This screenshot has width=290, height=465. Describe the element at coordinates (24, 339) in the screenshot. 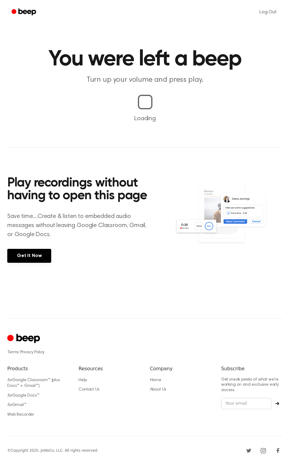

I see `a: Cruip` at that location.